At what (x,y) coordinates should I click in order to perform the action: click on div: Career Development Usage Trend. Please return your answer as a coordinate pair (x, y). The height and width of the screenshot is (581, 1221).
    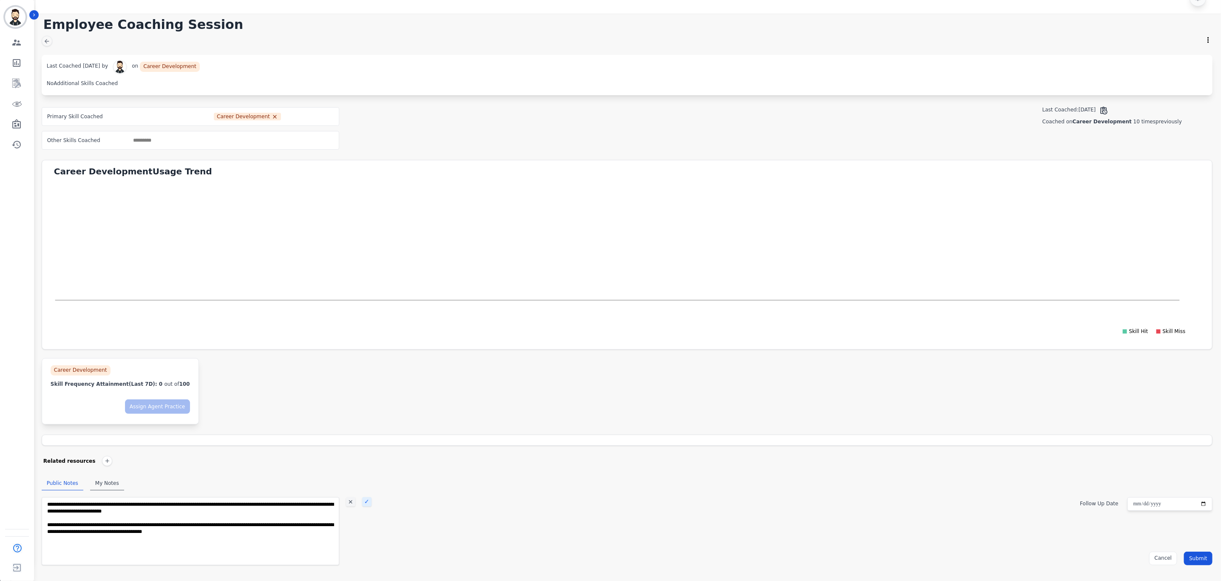
    Looking at the image, I should click on (633, 171).